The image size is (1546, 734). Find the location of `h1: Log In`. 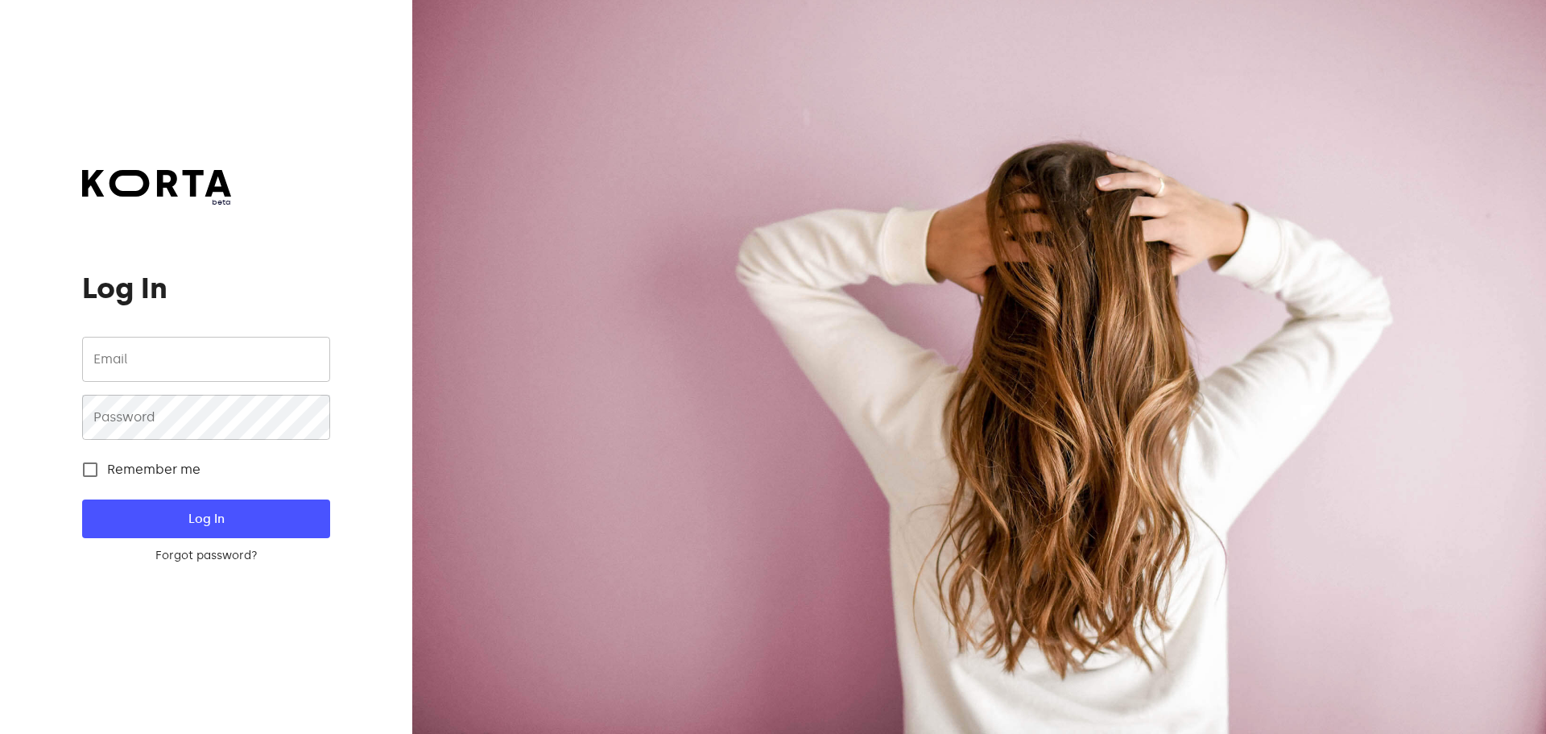

h1: Log In is located at coordinates (205, 288).